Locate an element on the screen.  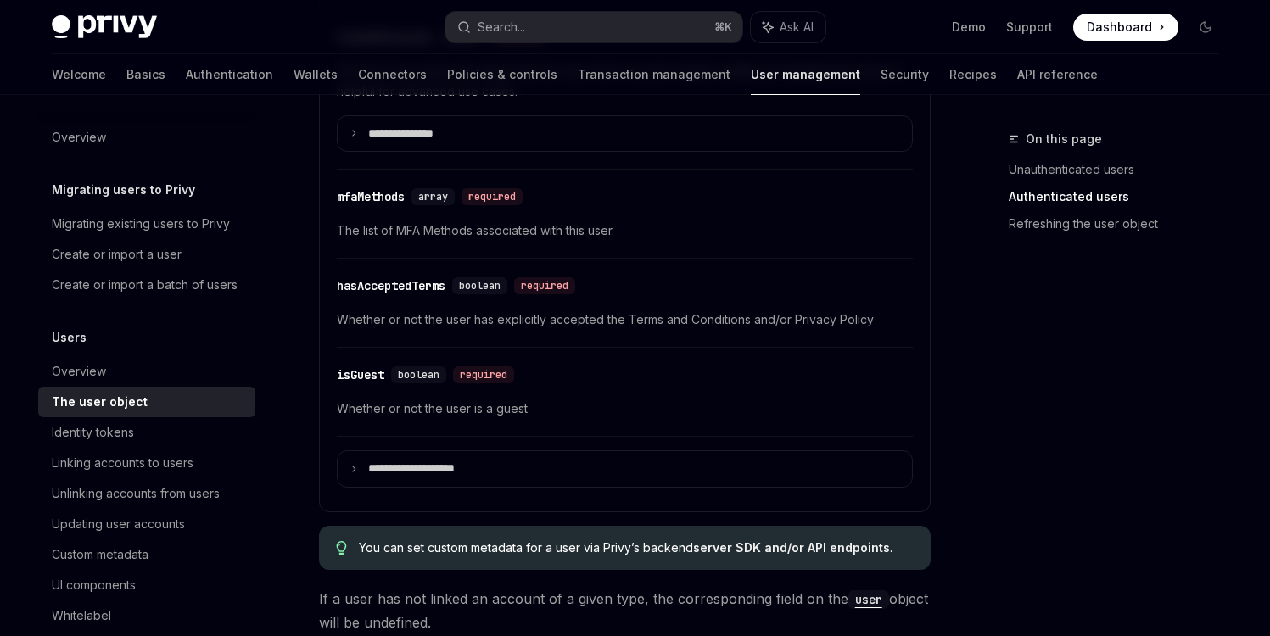
svg: Tip is located at coordinates (342, 549).